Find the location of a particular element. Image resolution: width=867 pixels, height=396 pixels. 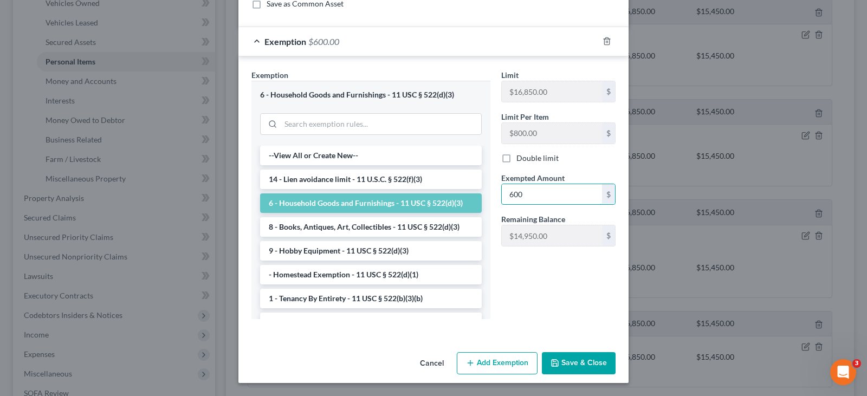

input: 0.00 is located at coordinates (551, 194).